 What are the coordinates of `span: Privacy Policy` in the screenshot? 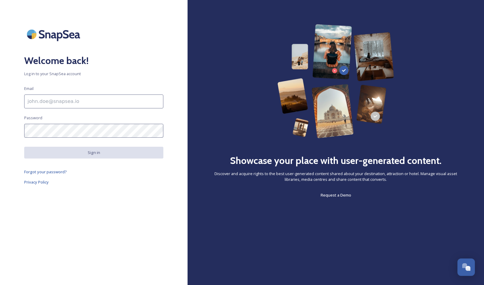 It's located at (36, 182).